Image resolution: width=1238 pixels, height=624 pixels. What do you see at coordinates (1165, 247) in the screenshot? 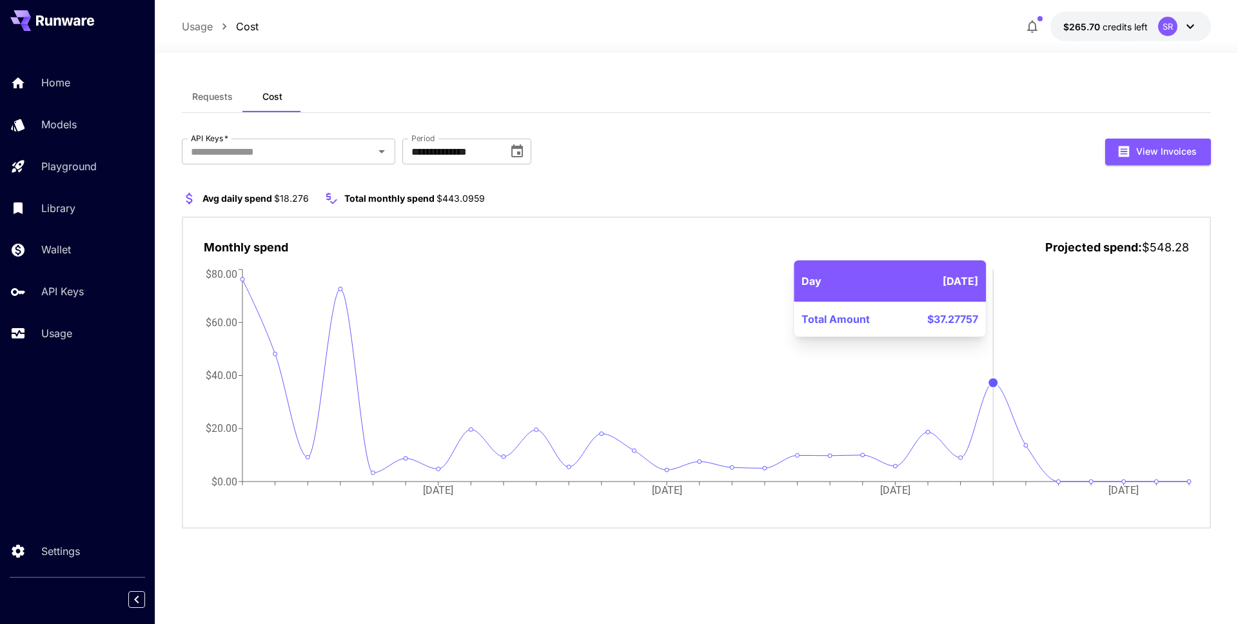
I see `span: $548.28` at bounding box center [1165, 247].